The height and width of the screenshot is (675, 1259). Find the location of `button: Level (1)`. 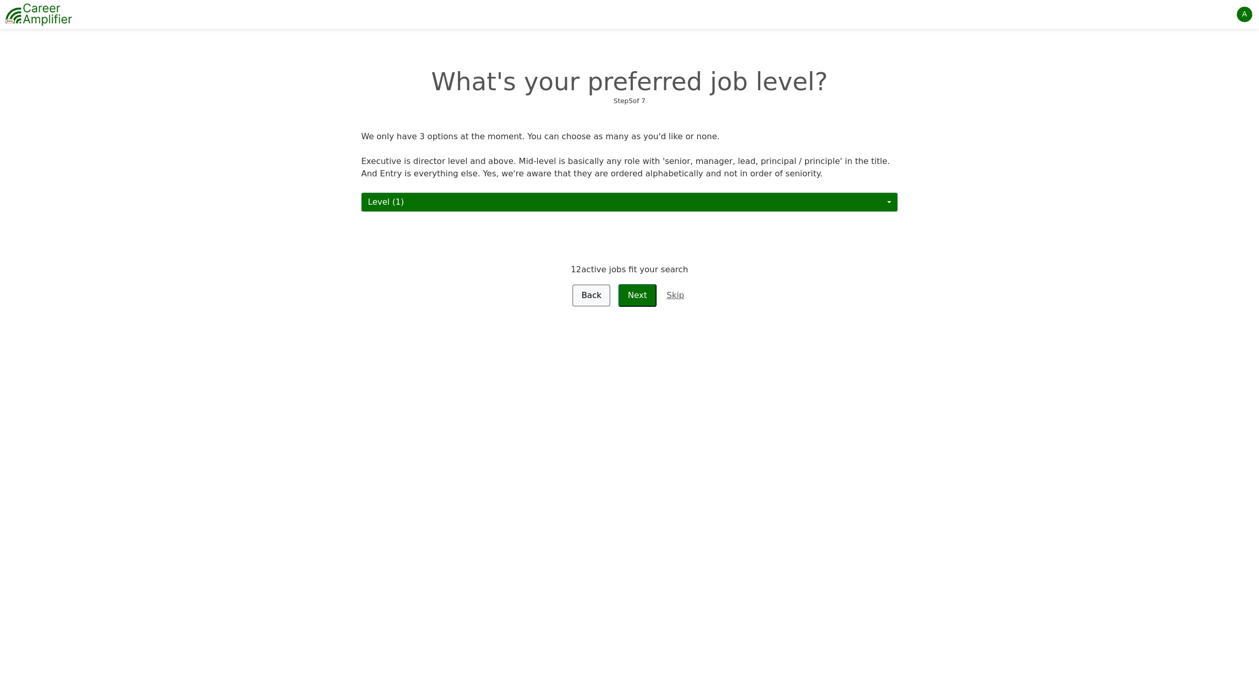

button: Level (1) is located at coordinates (629, 202).